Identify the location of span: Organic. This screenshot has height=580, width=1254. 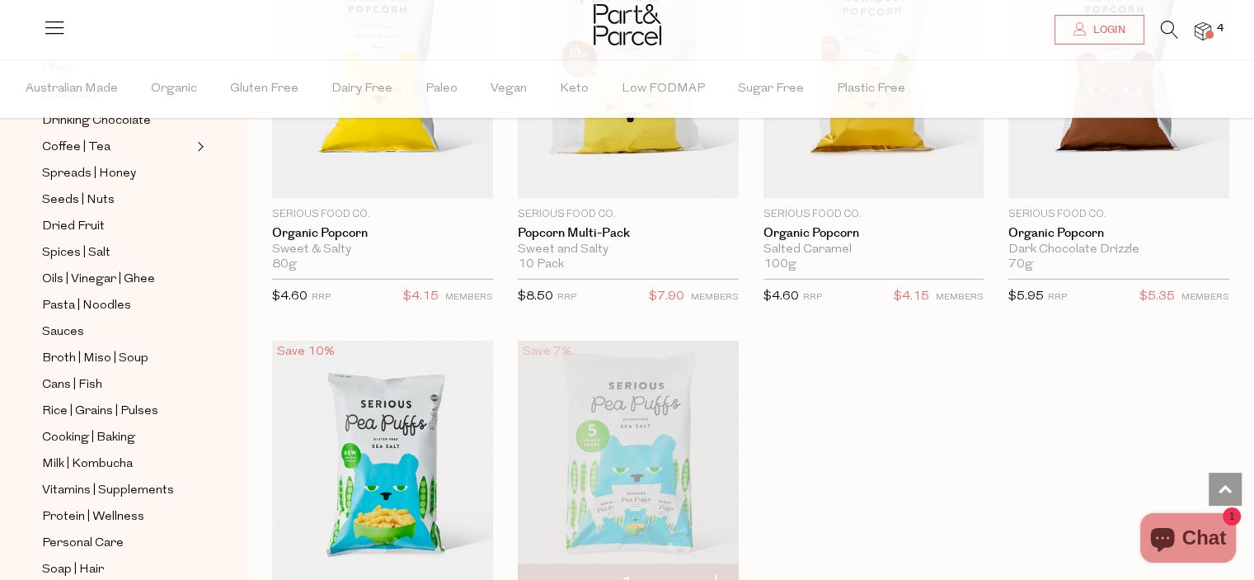
(174, 89).